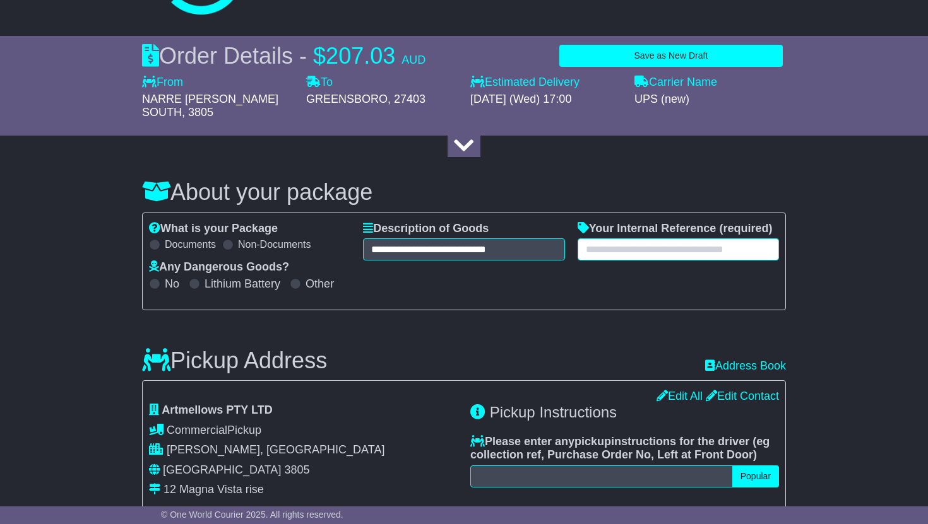  I want to click on span: 3805, so click(297, 470).